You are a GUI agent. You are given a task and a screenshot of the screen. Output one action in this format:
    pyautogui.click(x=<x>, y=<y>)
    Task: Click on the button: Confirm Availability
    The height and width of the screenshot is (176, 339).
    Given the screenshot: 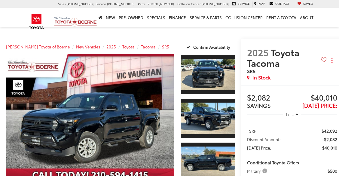 What is the action you would take?
    pyautogui.click(x=209, y=47)
    